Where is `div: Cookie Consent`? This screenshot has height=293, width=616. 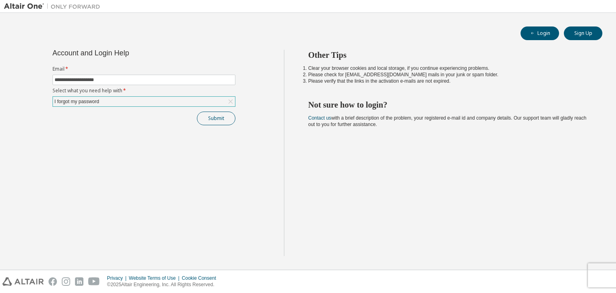 div: Cookie Consent is located at coordinates (201, 278).